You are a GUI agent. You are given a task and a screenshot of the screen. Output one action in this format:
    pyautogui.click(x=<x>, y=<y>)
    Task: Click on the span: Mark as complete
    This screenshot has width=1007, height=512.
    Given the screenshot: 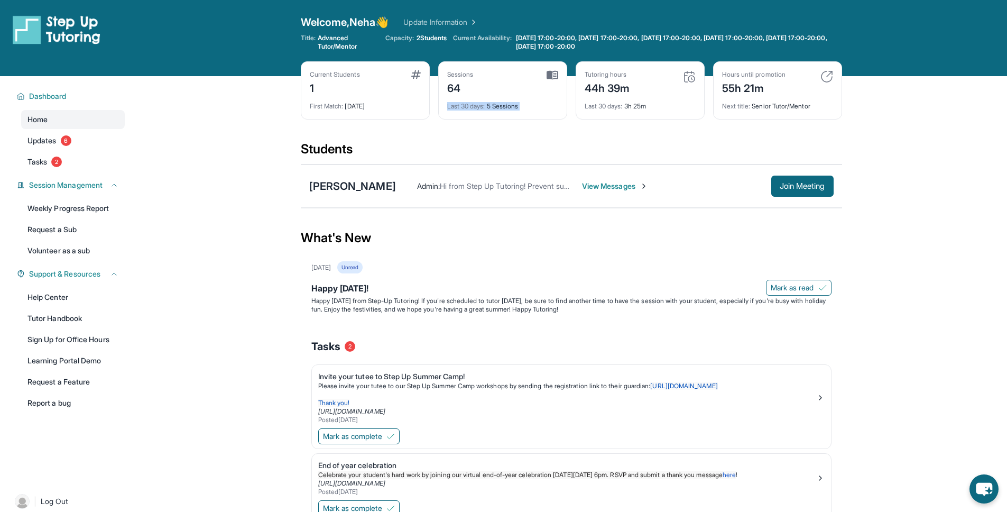 What is the action you would take?
    pyautogui.click(x=353, y=436)
    